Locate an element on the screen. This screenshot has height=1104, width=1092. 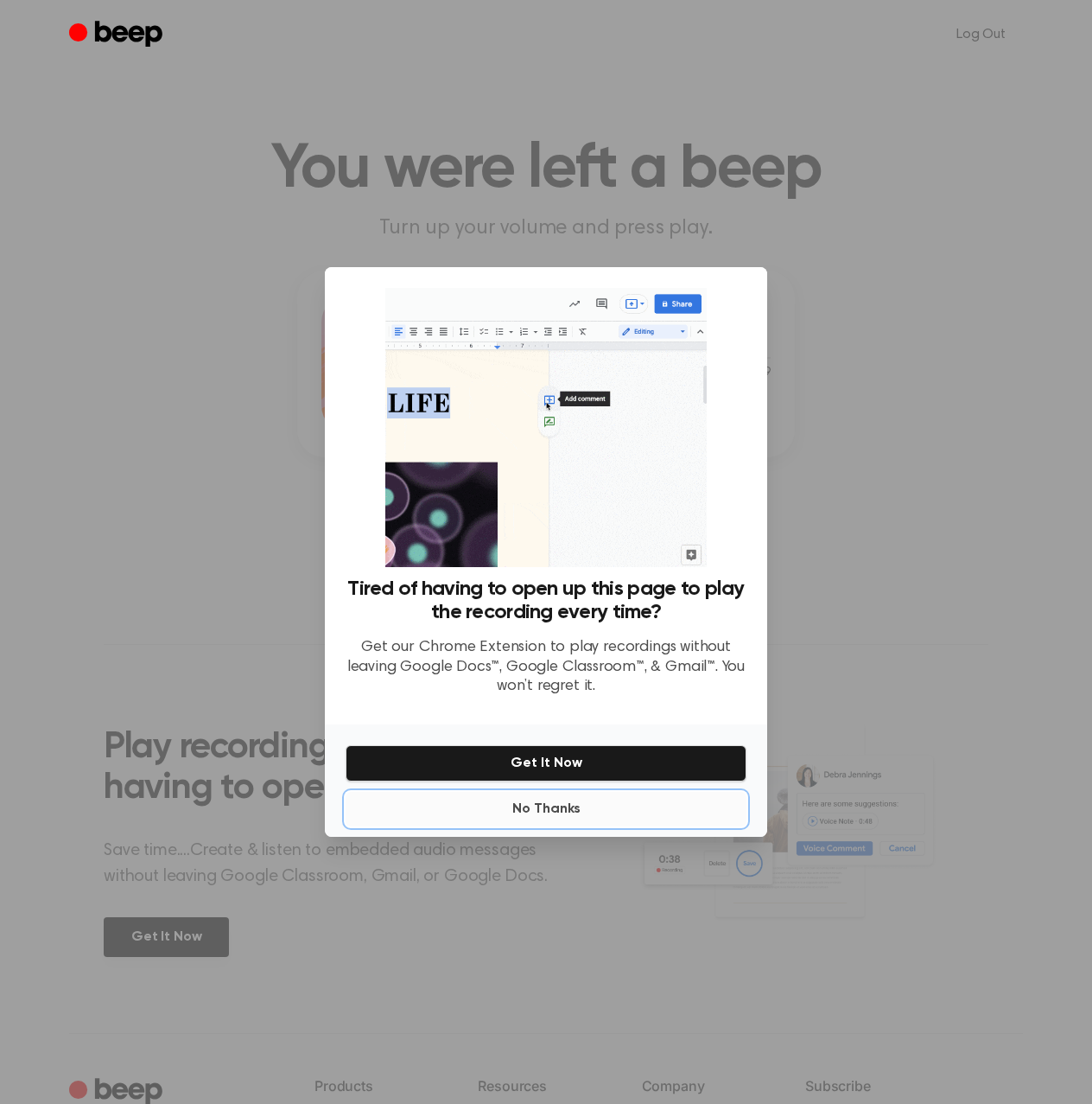
button: No Thanks is located at coordinates (546, 809).